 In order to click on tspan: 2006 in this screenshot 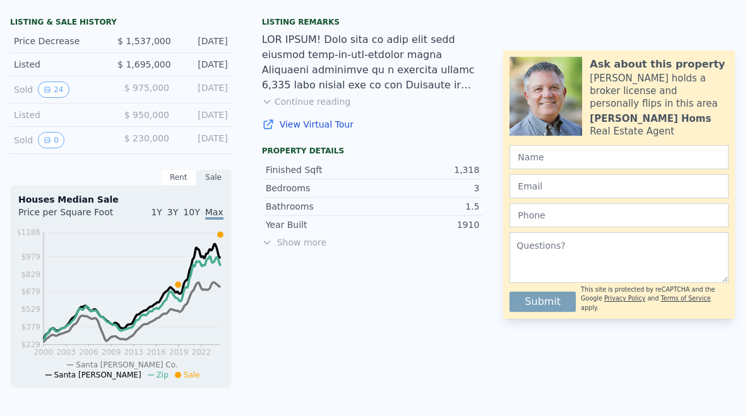, I will do `click(88, 352)`.